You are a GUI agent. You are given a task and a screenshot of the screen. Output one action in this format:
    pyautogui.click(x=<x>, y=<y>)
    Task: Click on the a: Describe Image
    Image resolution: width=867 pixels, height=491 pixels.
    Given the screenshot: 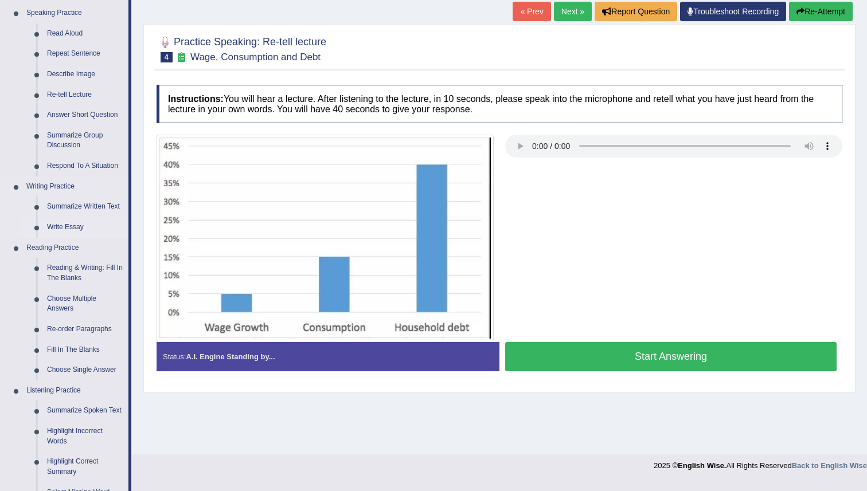 What is the action you would take?
    pyautogui.click(x=85, y=75)
    